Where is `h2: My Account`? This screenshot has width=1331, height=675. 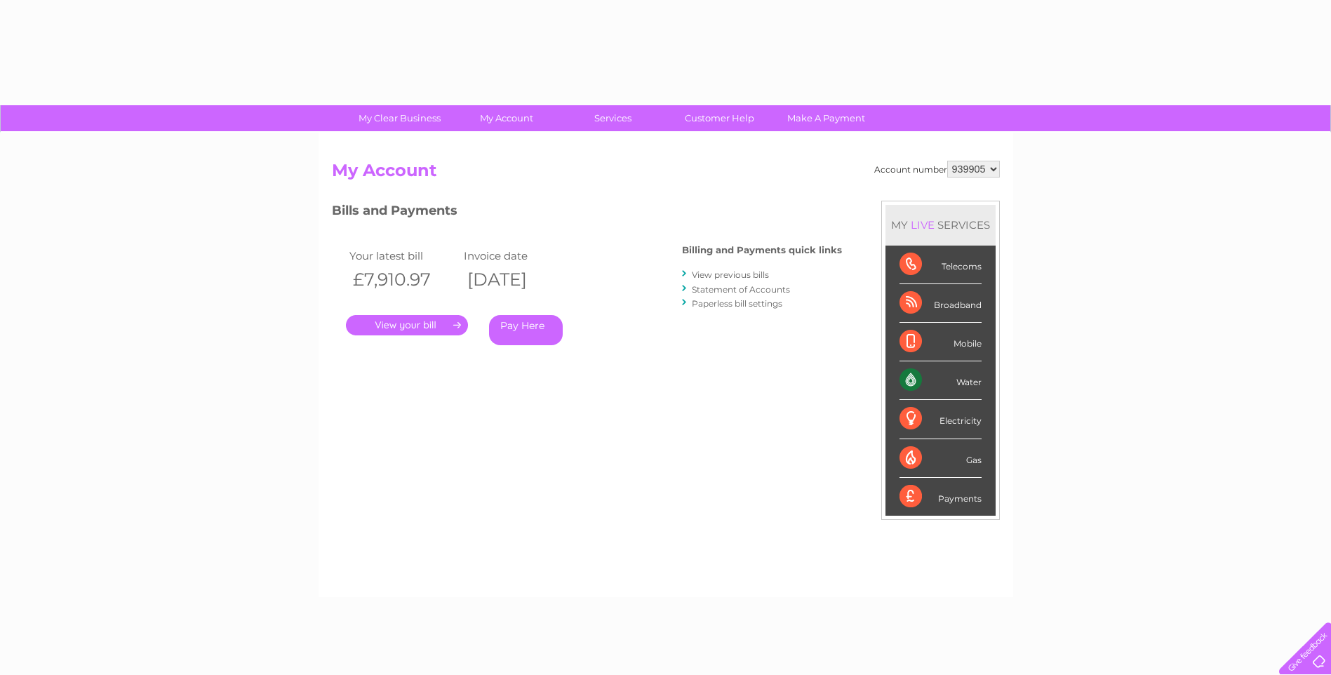
h2: My Account is located at coordinates (666, 174).